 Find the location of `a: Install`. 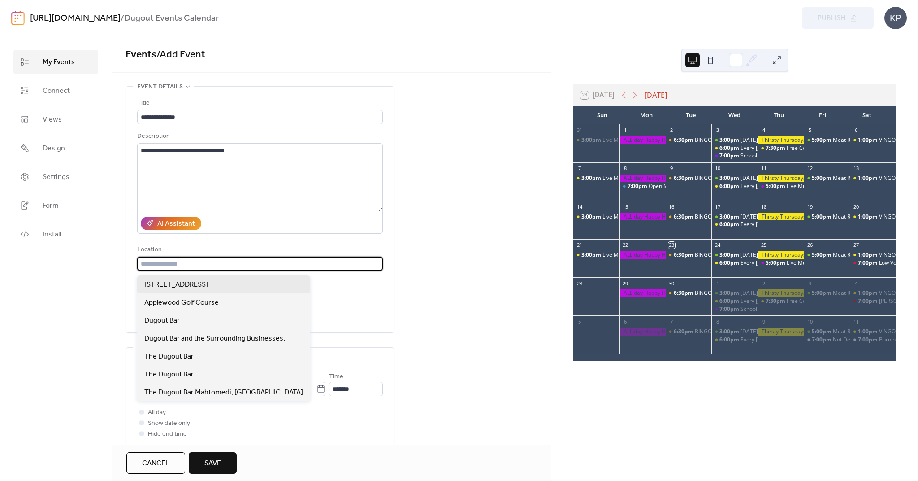

a: Install is located at coordinates (56, 234).